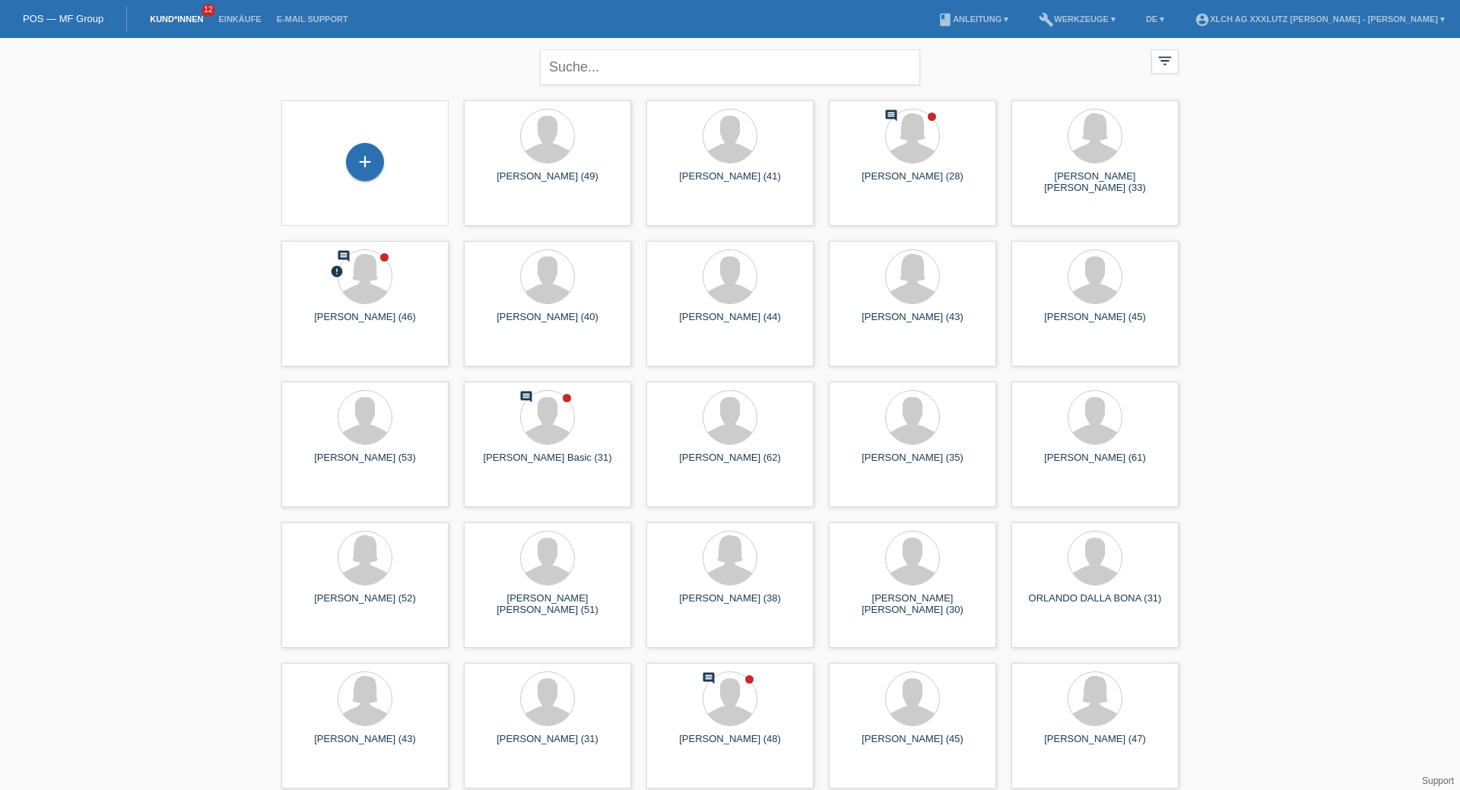  I want to click on a: bookAnleitung ▾, so click(973, 19).